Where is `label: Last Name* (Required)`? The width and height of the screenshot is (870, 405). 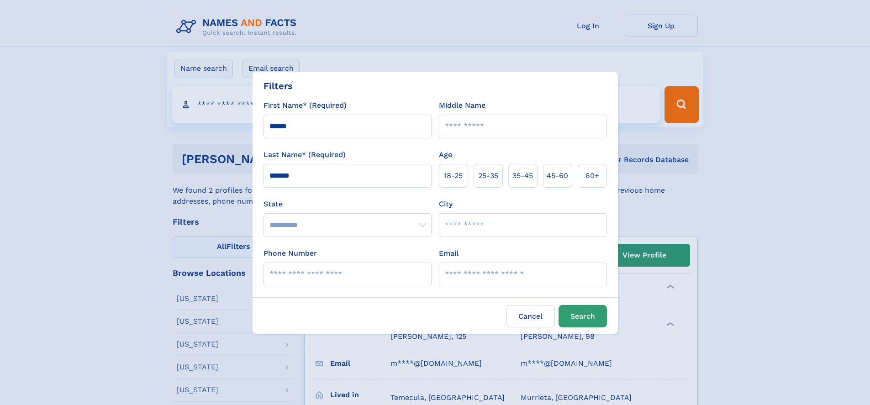
label: Last Name* (Required) is located at coordinates (304, 155).